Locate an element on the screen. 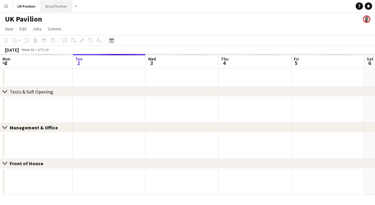  span: View is located at coordinates (9, 29).